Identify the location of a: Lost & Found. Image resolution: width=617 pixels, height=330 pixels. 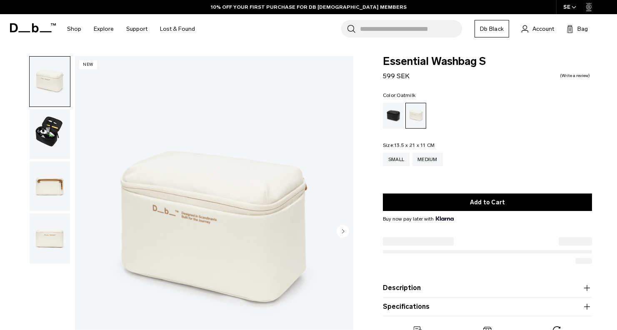
(177, 29).